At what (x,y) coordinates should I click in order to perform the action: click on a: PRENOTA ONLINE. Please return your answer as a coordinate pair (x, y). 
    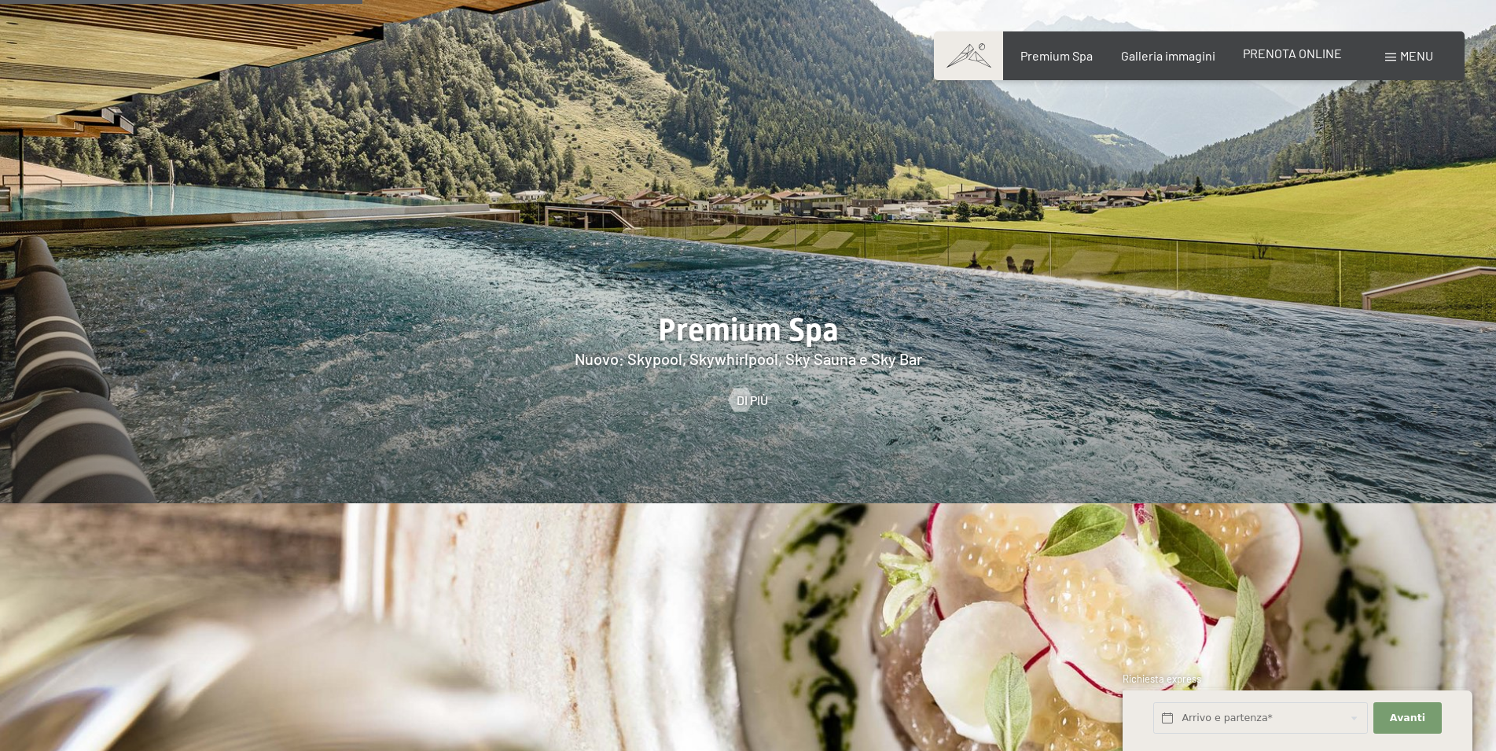
    Looking at the image, I should click on (1293, 53).